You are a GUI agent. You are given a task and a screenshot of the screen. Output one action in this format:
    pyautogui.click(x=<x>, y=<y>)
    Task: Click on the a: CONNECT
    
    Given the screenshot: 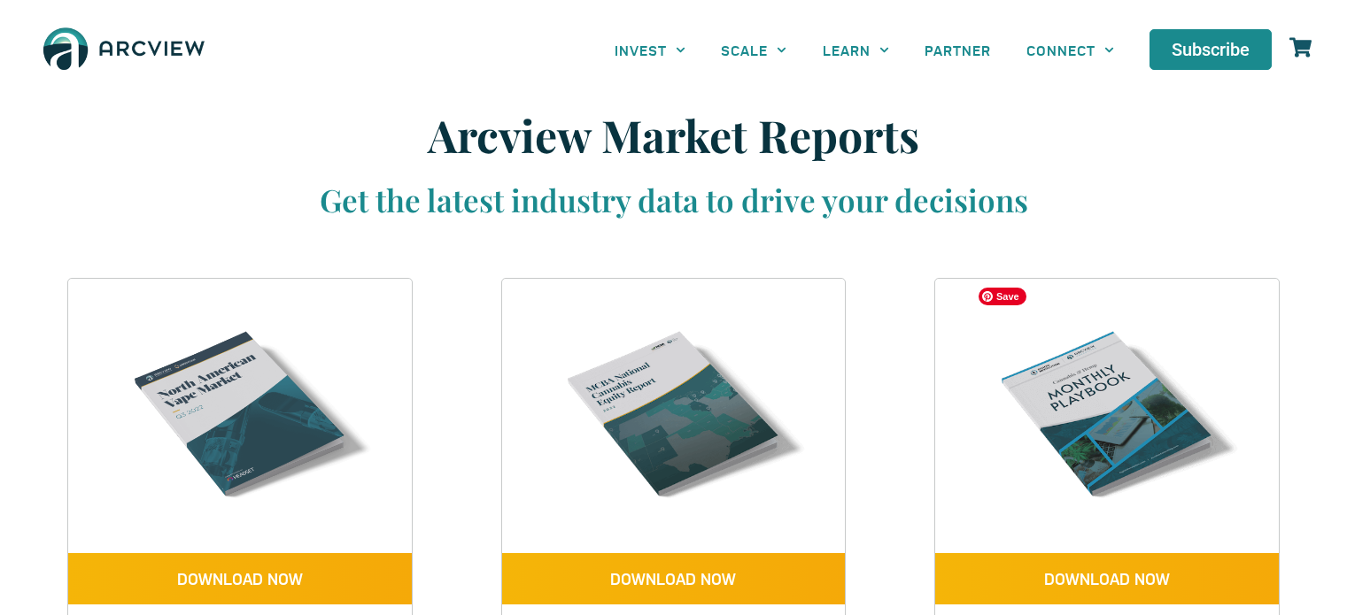 What is the action you would take?
    pyautogui.click(x=1069, y=50)
    